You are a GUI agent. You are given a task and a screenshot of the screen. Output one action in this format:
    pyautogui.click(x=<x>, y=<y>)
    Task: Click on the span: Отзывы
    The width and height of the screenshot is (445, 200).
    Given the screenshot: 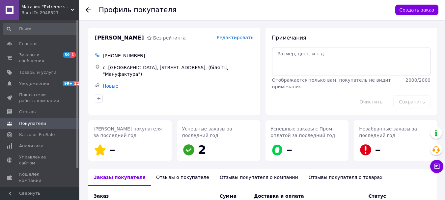 What is the action you would take?
    pyautogui.click(x=28, y=112)
    